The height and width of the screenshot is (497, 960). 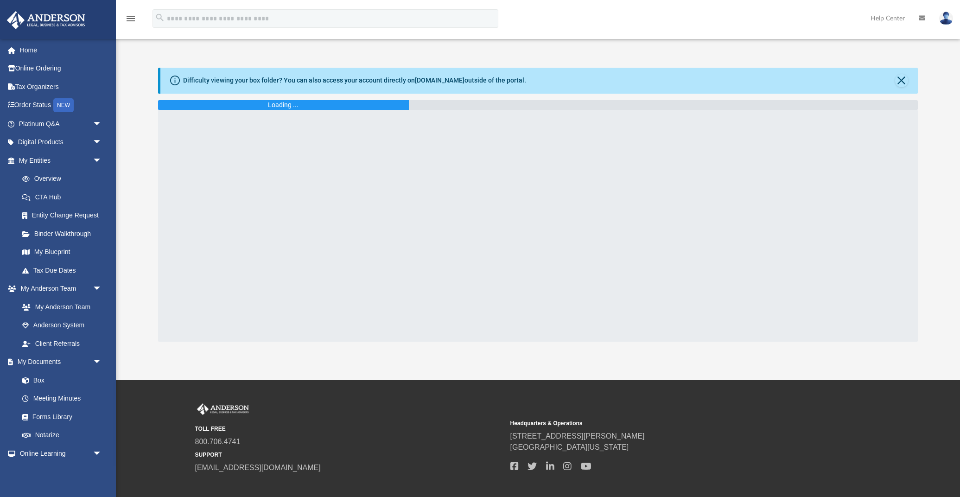 What do you see at coordinates (64, 234) in the screenshot?
I see `a: Binder Walkthrough` at bounding box center [64, 234].